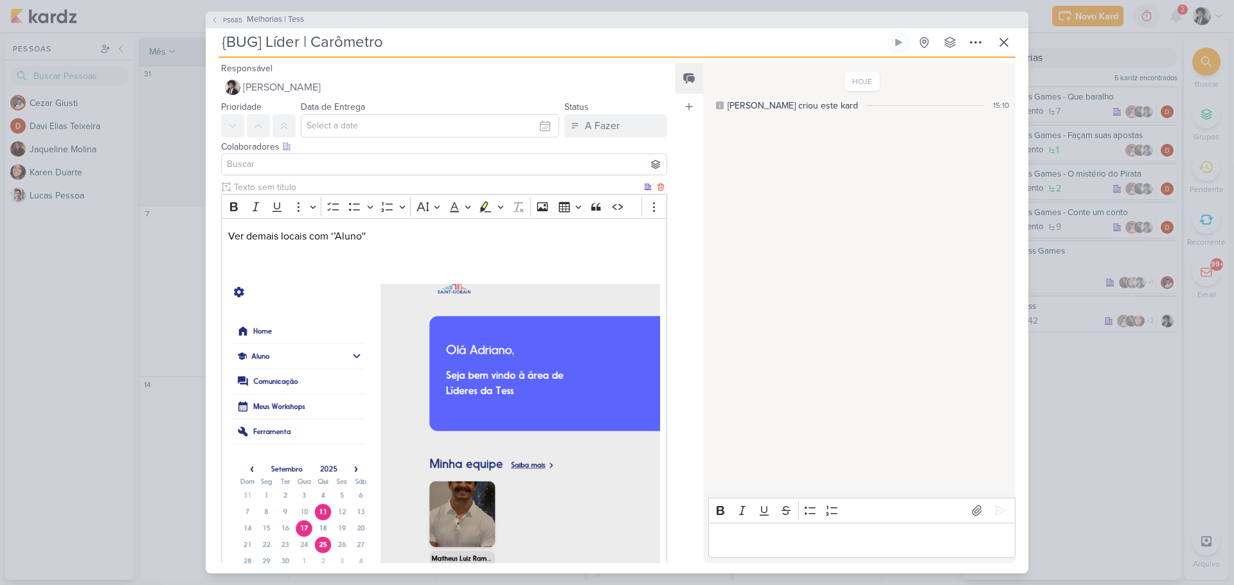 The image size is (1234, 585). I want to click on div: 15:10, so click(1000, 105).